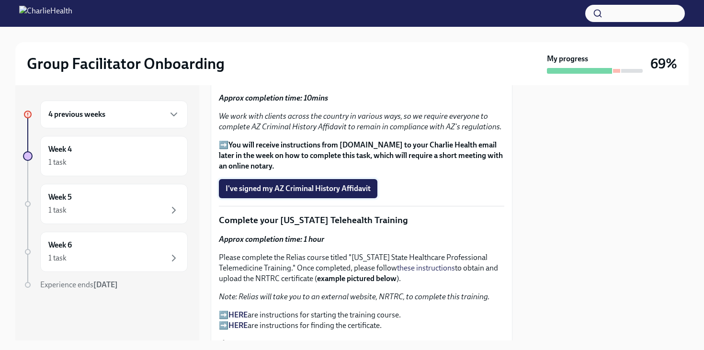  I want to click on h6: Week 4, so click(60, 149).